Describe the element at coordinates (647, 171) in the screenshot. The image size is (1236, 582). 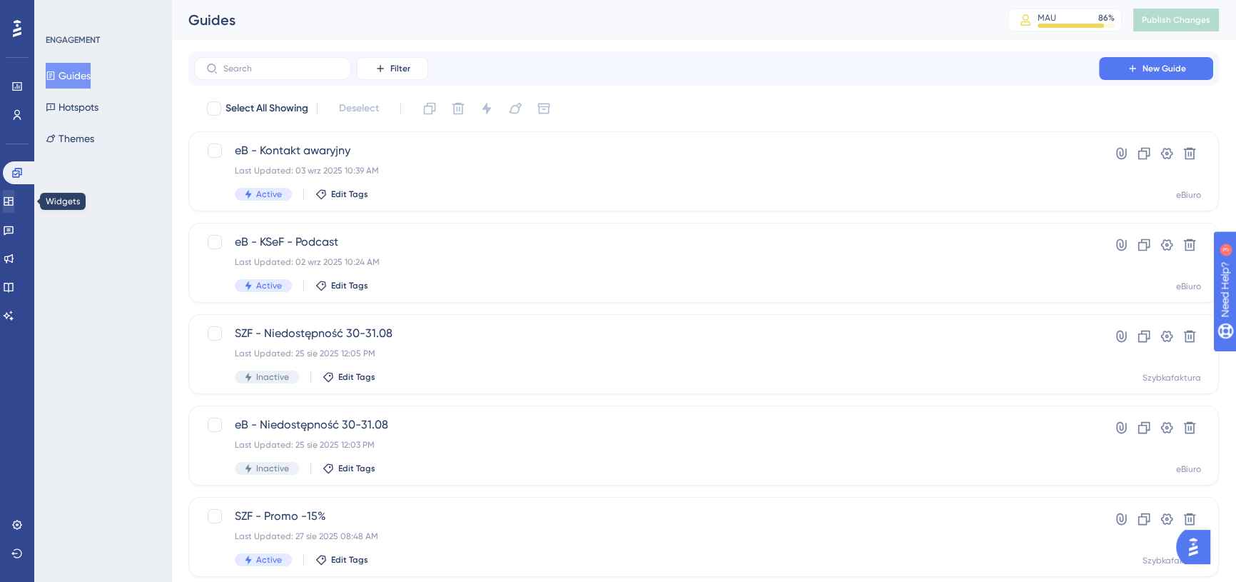
I see `div: Last Updated: 03 wrz 2025 10:39 AM` at that location.